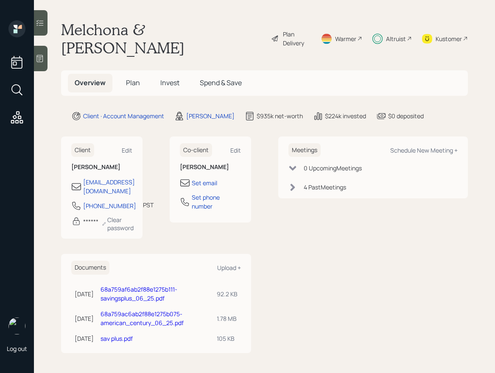  What do you see at coordinates (345, 116) in the screenshot?
I see `div: $224k invested` at bounding box center [345, 116].